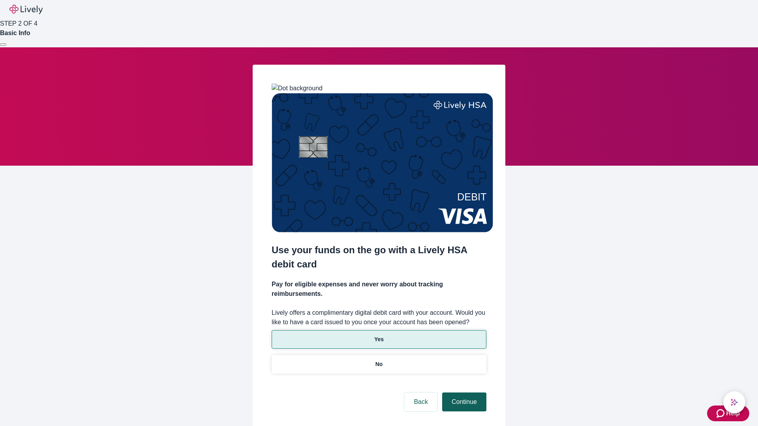 This screenshot has width=758, height=426. I want to click on h2: Use your funds on the go with a Lively HSA debit card, so click(379, 257).